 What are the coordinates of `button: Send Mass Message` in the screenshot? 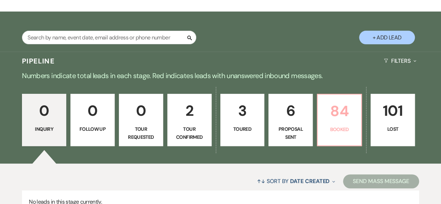 It's located at (381, 181).